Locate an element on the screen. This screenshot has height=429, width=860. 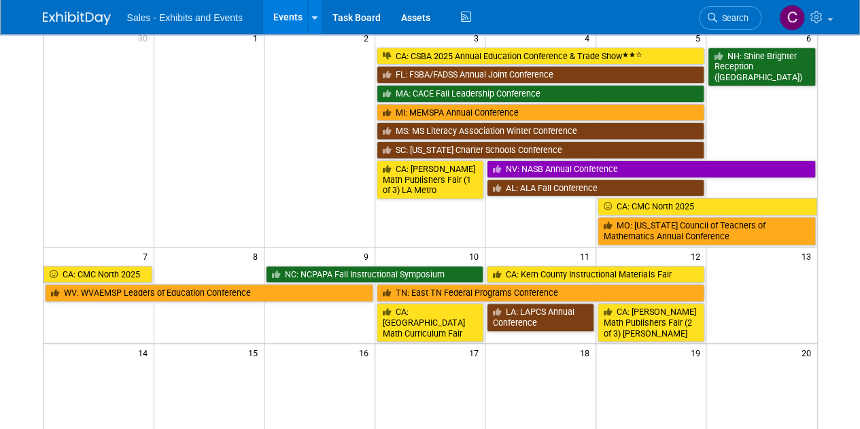
span: 30 is located at coordinates (145, 37).